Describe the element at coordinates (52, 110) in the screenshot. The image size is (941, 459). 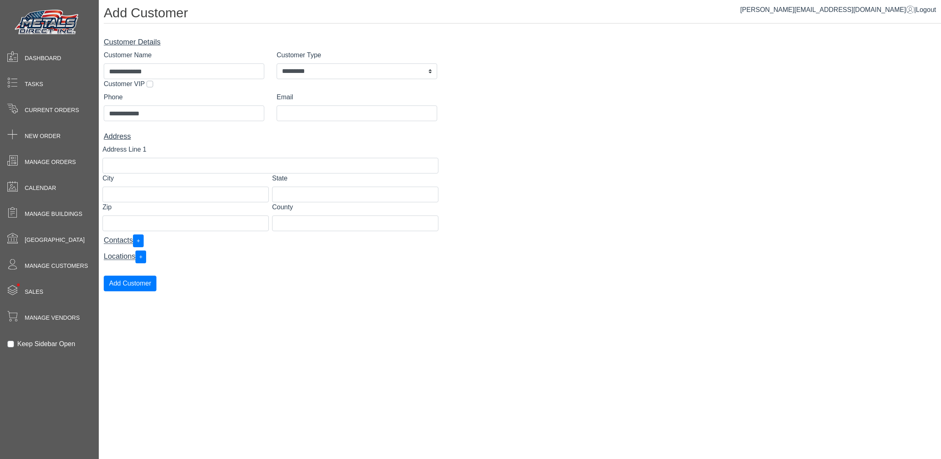
I see `span: Current Orders` at that location.